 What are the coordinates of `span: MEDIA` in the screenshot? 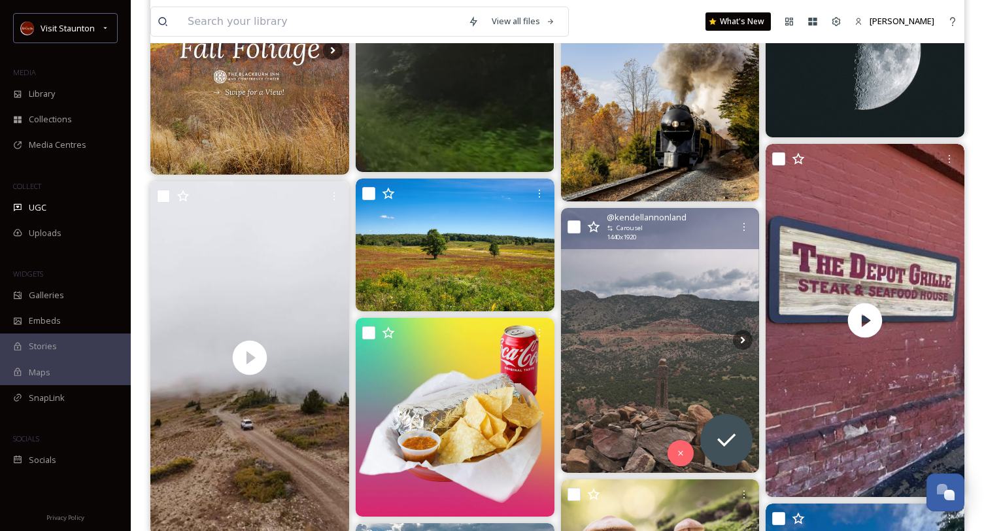 It's located at (24, 72).